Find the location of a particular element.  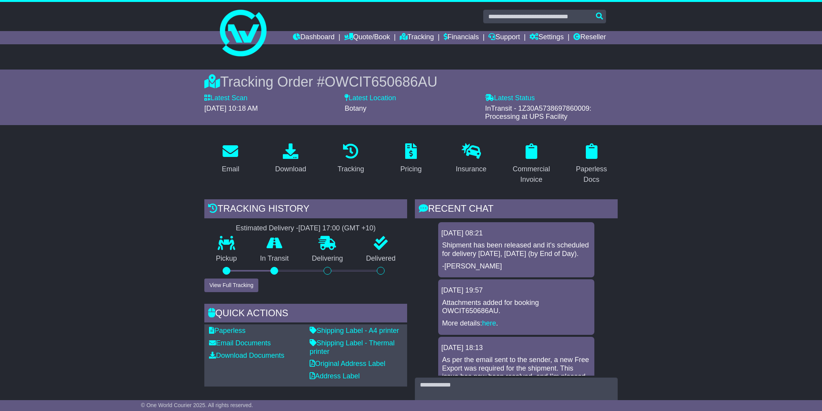

label: Latest Status is located at coordinates (510, 98).